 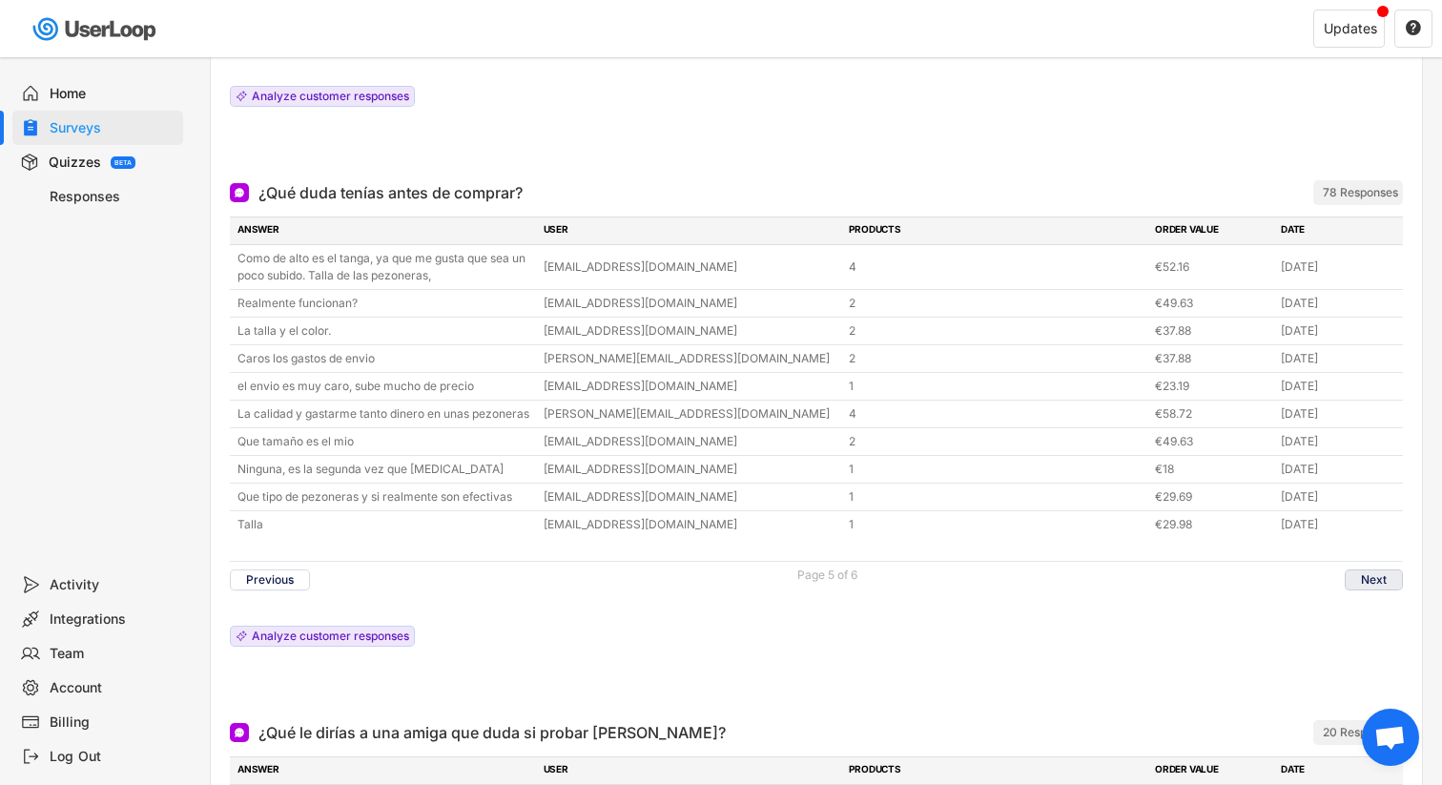 What do you see at coordinates (384, 525) in the screenshot?
I see `div: Talla` at bounding box center [384, 525].